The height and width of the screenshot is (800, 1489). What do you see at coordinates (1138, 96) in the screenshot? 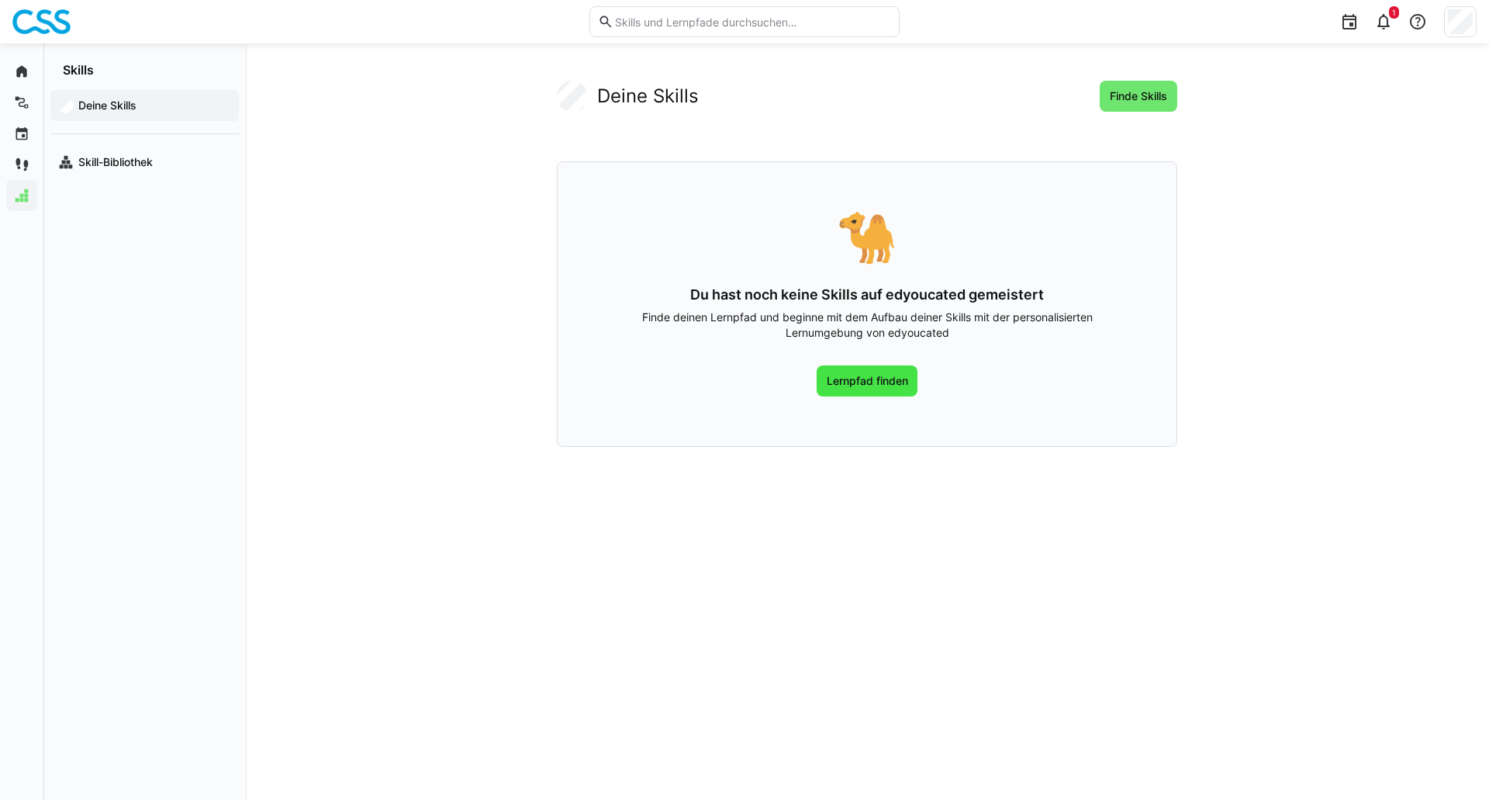
I see `span: Finde Skills` at bounding box center [1138, 96].